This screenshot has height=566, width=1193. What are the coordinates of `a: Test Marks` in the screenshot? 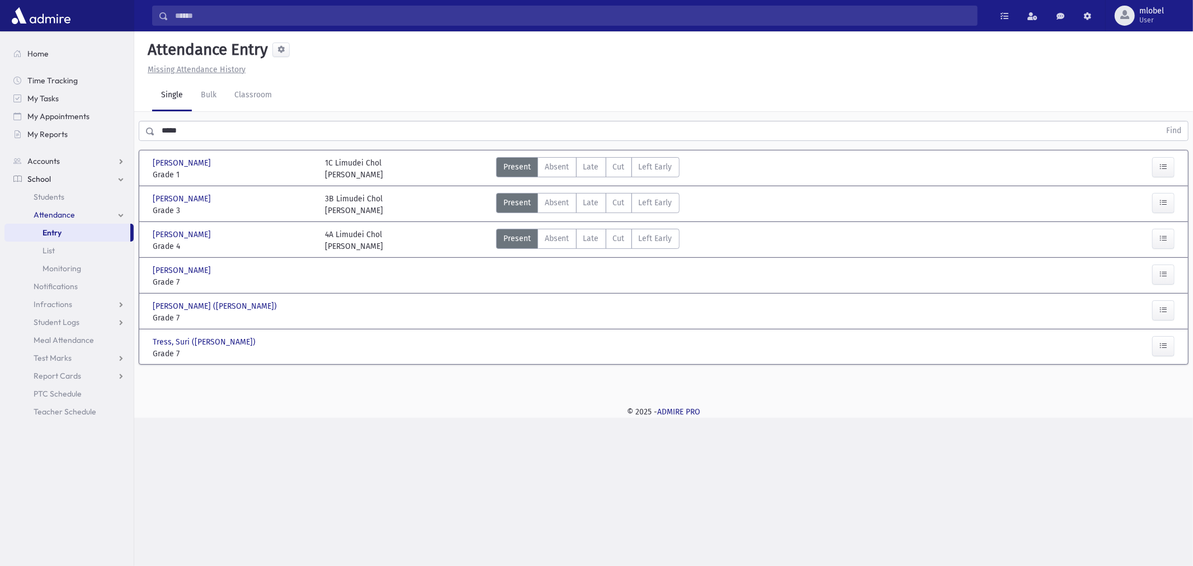 It's located at (69, 358).